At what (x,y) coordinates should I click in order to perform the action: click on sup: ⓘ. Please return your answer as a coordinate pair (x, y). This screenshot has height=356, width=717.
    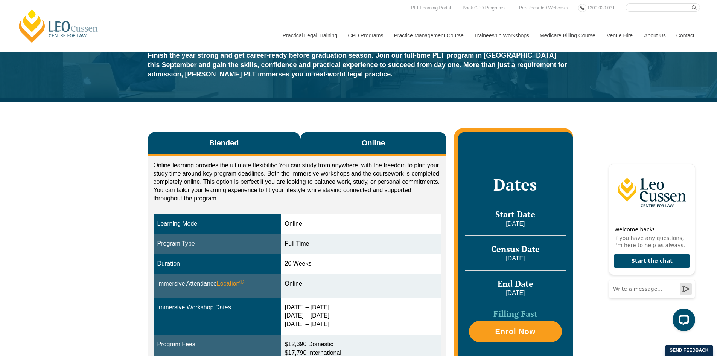
    Looking at the image, I should click on (242, 282).